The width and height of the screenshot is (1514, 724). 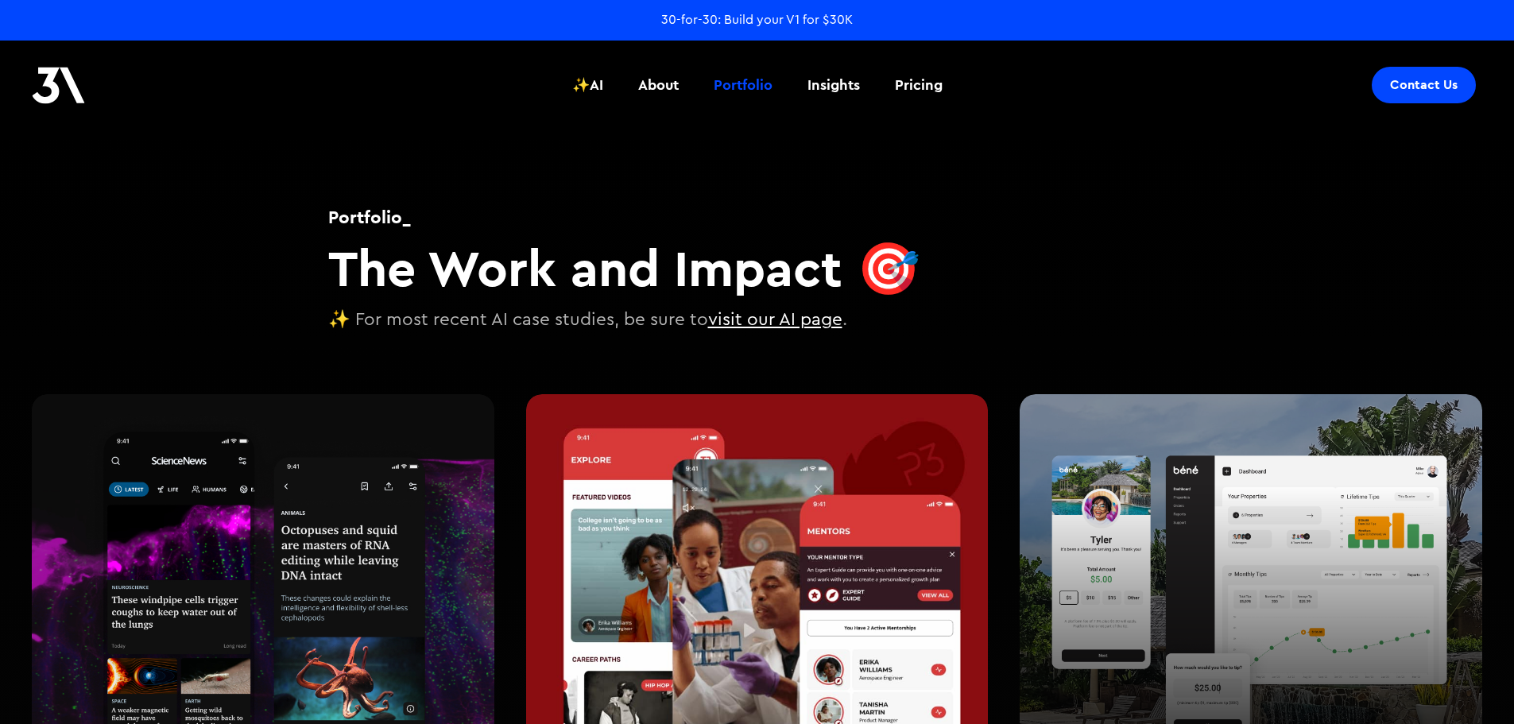 What do you see at coordinates (743, 85) in the screenshot?
I see `div: Portfolio` at bounding box center [743, 85].